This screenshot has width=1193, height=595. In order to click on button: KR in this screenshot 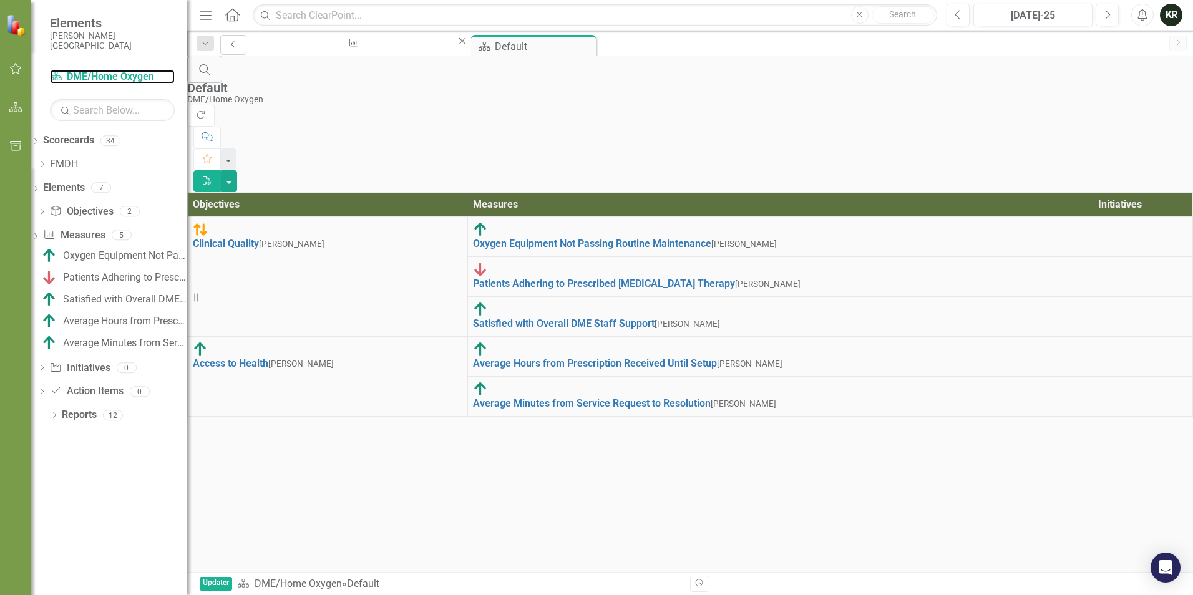, I will do `click(1171, 15)`.